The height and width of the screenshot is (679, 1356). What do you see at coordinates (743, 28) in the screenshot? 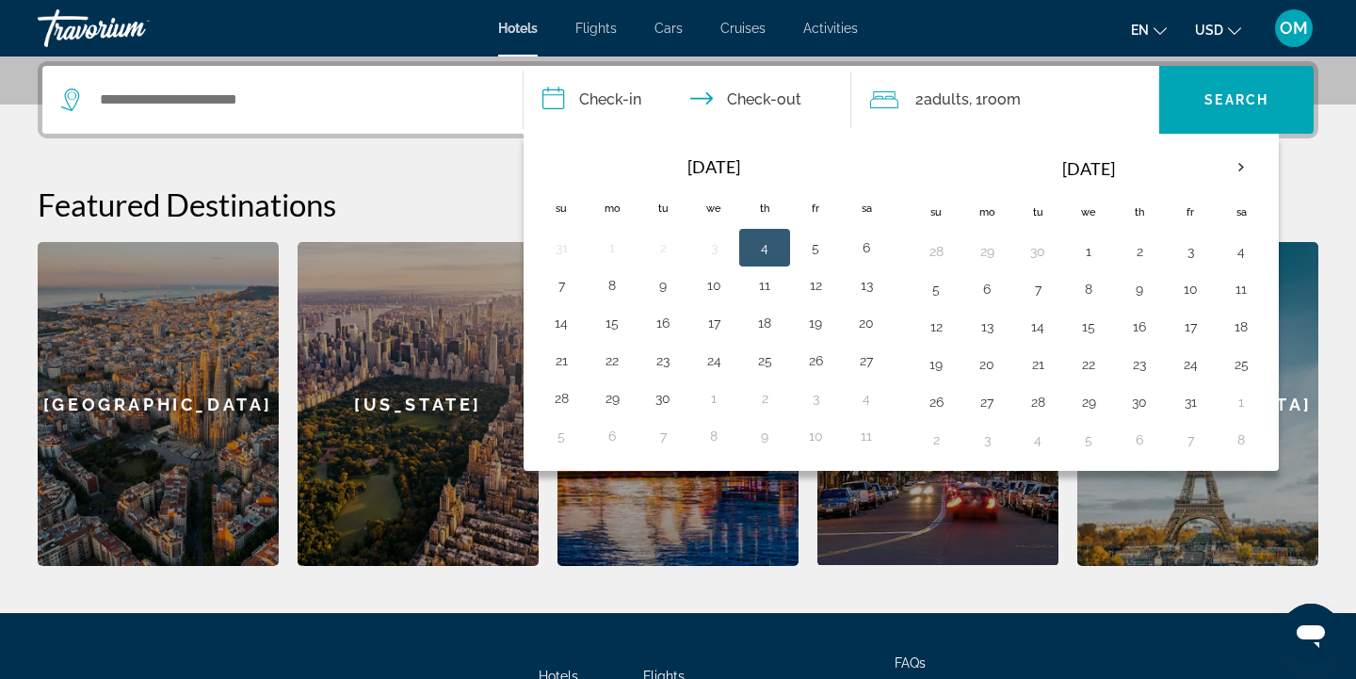
I see `a: Cruises` at bounding box center [743, 28].